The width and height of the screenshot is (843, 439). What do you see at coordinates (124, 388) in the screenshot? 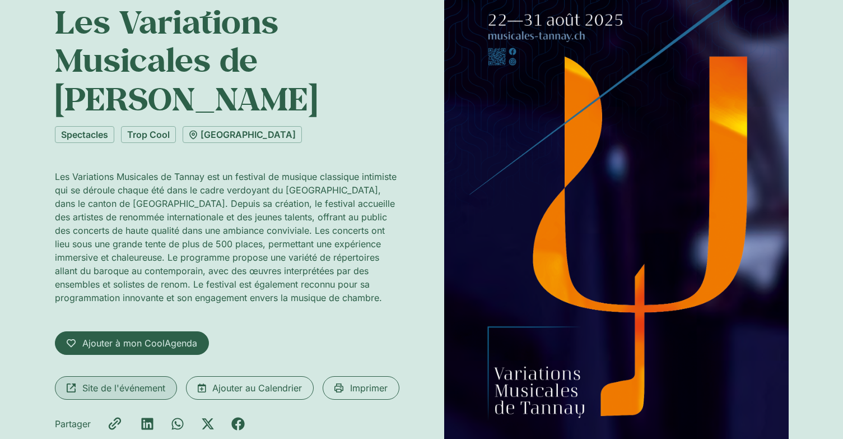
I see `span: Site de l'événement` at bounding box center [124, 388].